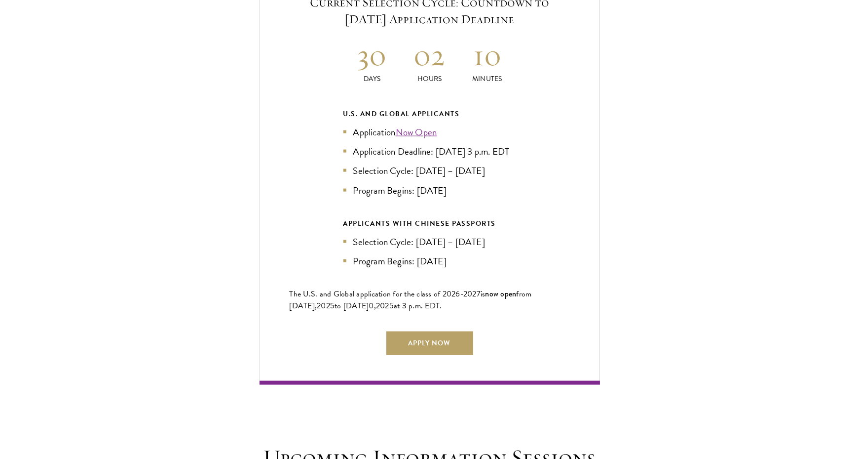 This screenshot has height=459, width=859. What do you see at coordinates (483, 294) in the screenshot?
I see `span: is` at bounding box center [483, 294].